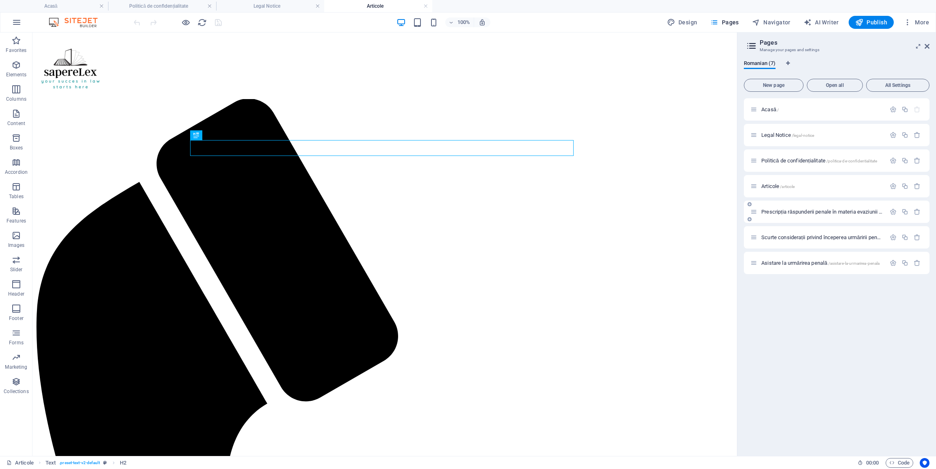 This screenshot has width=936, height=469. What do you see at coordinates (925, 463) in the screenshot?
I see `button: Usercentrics` at bounding box center [925, 463].